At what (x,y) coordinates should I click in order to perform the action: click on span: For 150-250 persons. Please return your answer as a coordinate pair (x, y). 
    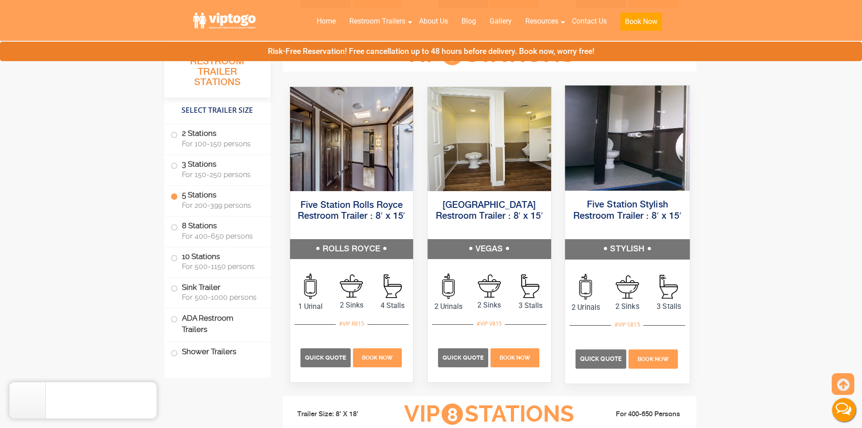
    Looking at the image, I should click on (221, 174).